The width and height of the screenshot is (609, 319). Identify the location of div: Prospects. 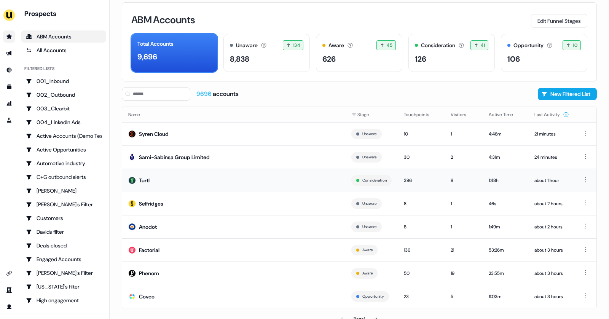
(65, 14).